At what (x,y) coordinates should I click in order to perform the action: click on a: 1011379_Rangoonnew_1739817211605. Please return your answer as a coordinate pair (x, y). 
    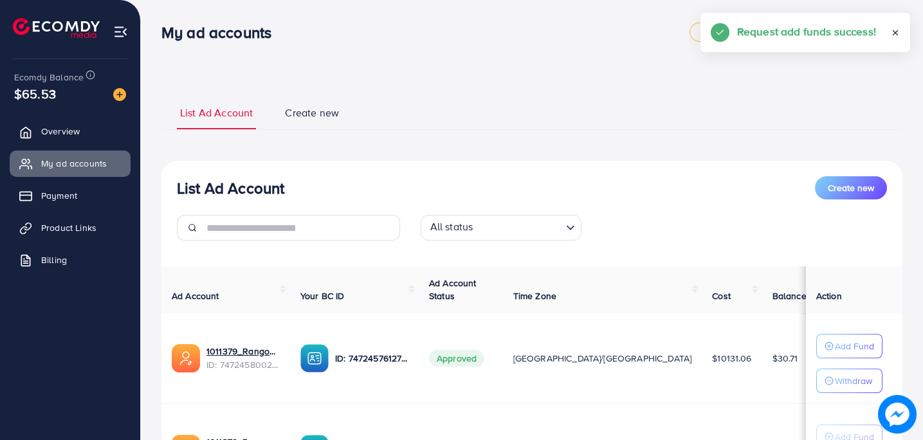
    Looking at the image, I should click on (243, 351).